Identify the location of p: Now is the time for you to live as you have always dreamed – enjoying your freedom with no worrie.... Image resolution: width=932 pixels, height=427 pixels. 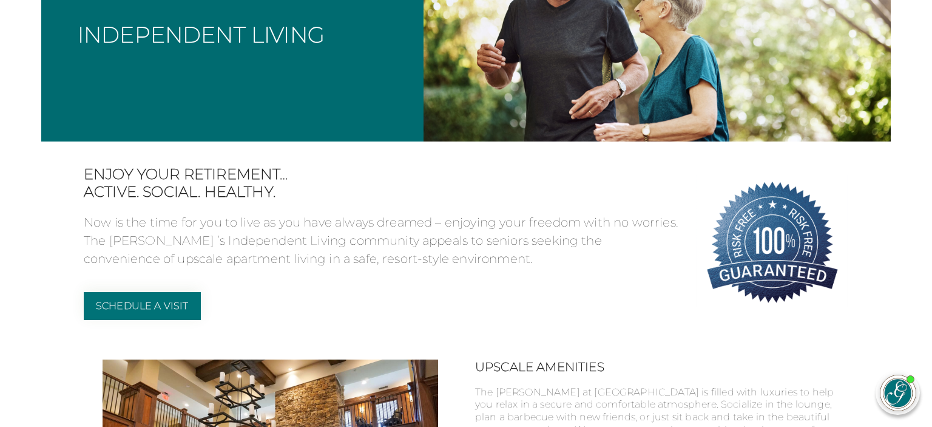
(381, 240).